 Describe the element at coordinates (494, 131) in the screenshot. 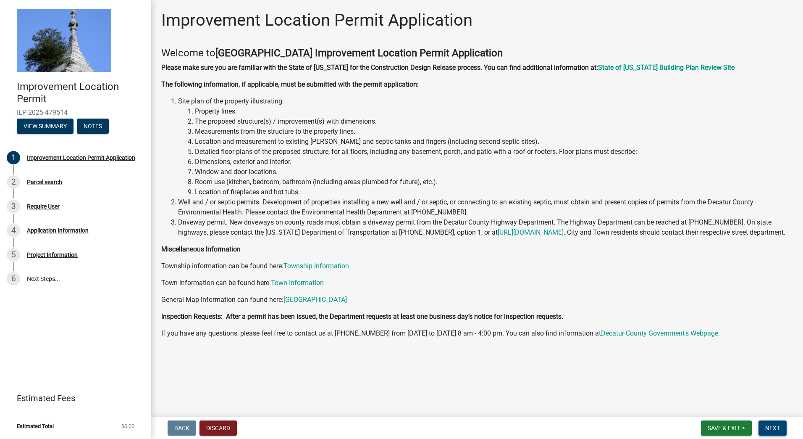

I see `li: Measurements from the structure to the property lines.` at that location.